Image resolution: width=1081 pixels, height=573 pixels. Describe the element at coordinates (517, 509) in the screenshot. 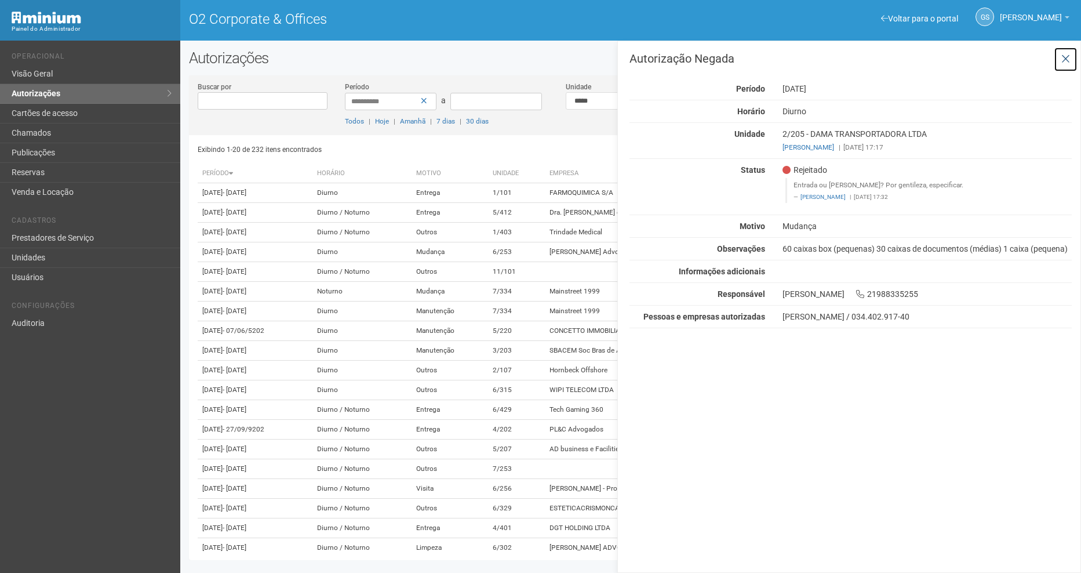

I see `td: 6/329` at that location.